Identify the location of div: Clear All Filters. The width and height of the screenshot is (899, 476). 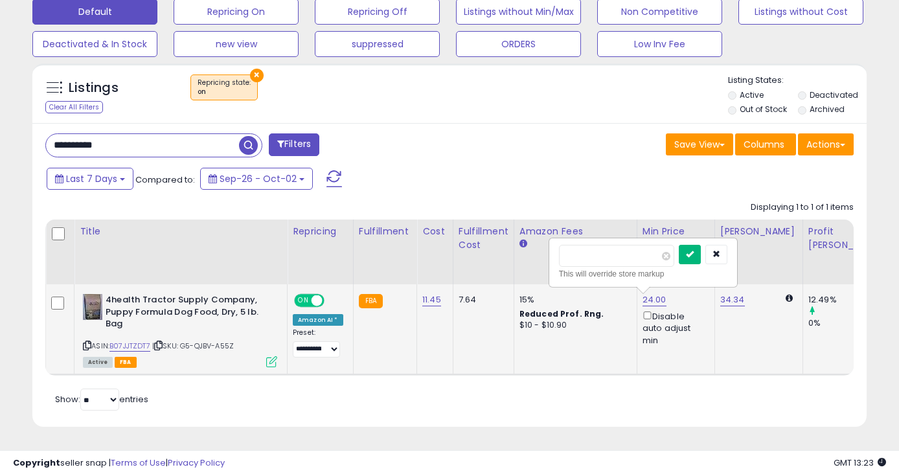
(74, 107).